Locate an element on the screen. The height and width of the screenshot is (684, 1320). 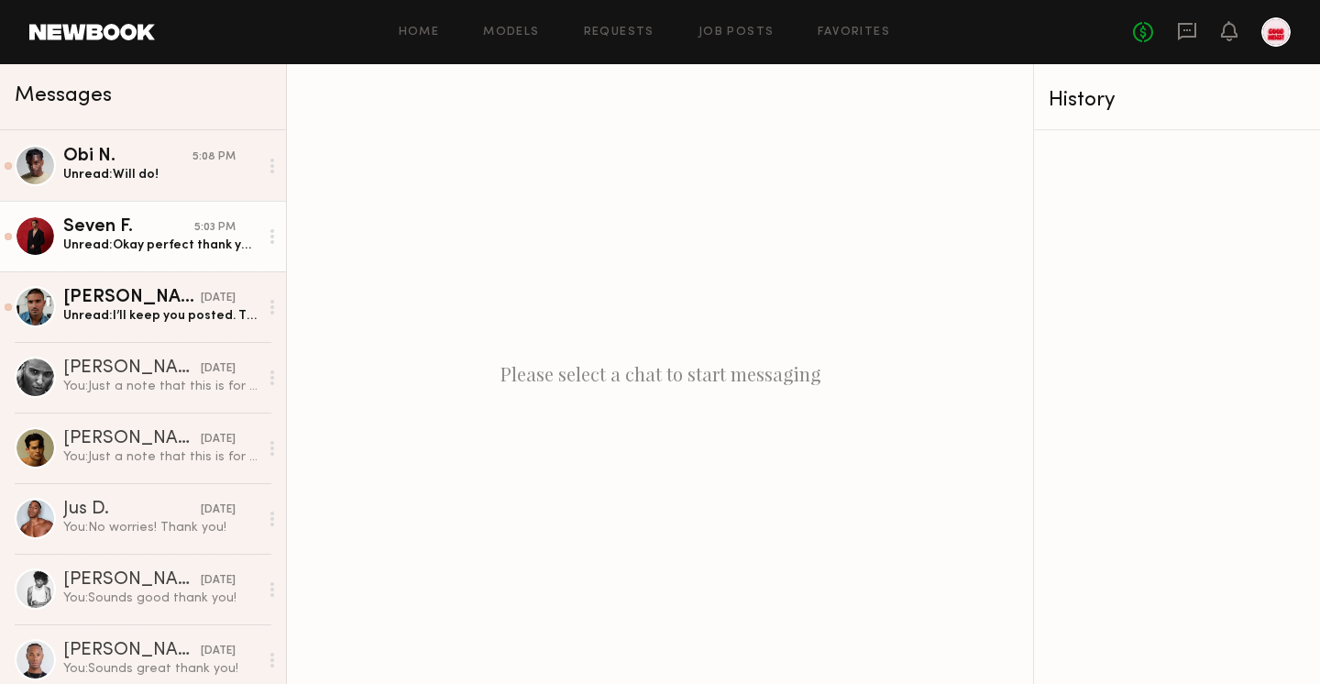
div: Seven F. is located at coordinates (128, 227).